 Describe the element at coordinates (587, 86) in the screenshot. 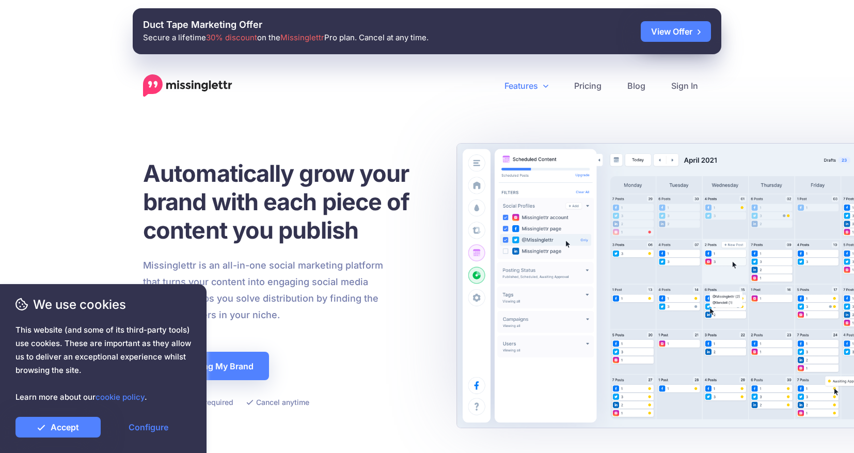

I see `a: Pricing` at that location.